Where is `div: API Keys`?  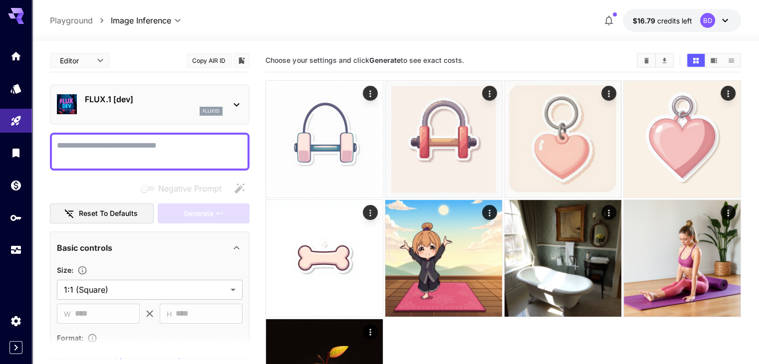
div: API Keys is located at coordinates (16, 217).